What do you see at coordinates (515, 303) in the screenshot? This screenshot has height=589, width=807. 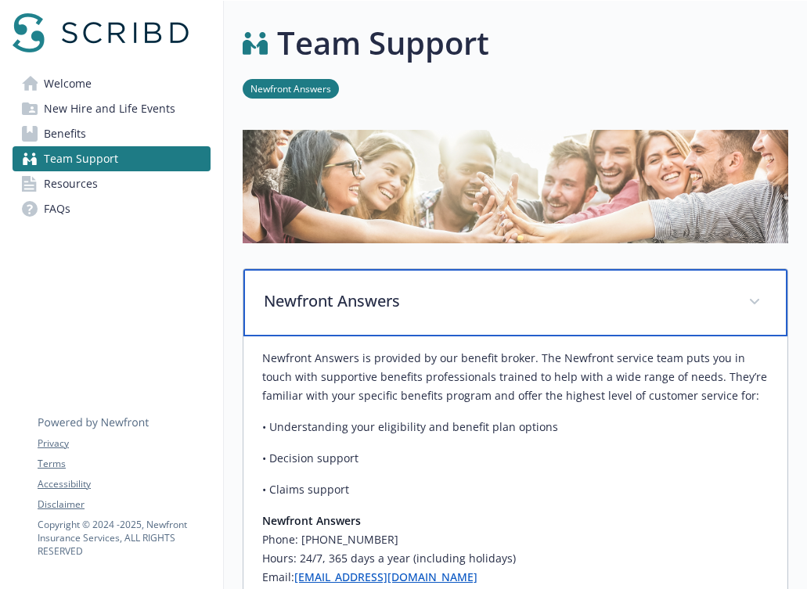 I see `div: Newfront Answers` at bounding box center [515, 303].